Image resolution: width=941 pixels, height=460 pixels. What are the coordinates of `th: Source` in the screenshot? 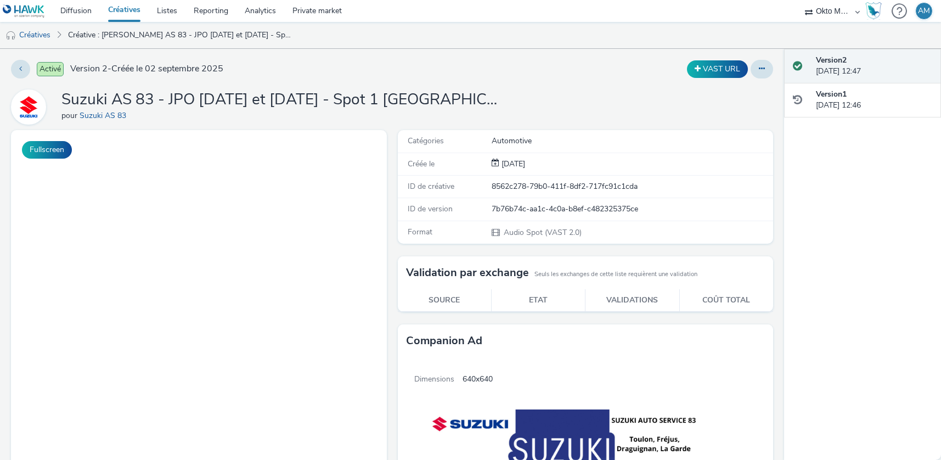 It's located at (444, 300).